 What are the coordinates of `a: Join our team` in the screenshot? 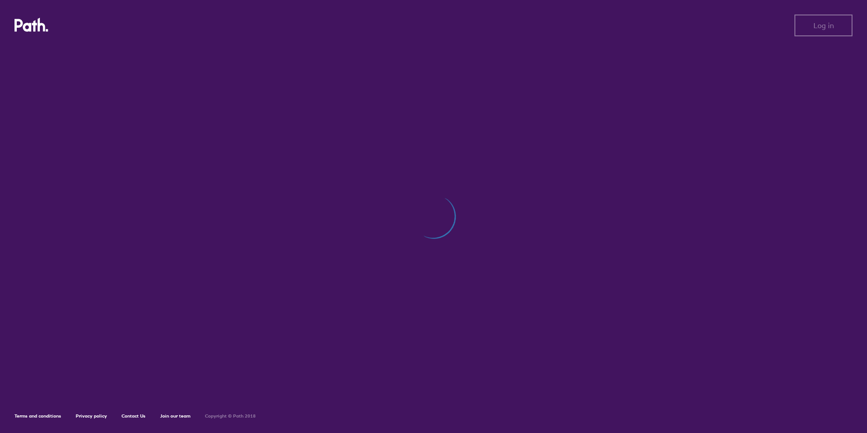 It's located at (175, 415).